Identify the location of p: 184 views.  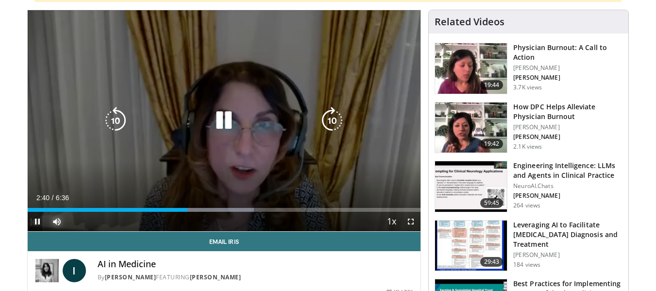
(526, 264).